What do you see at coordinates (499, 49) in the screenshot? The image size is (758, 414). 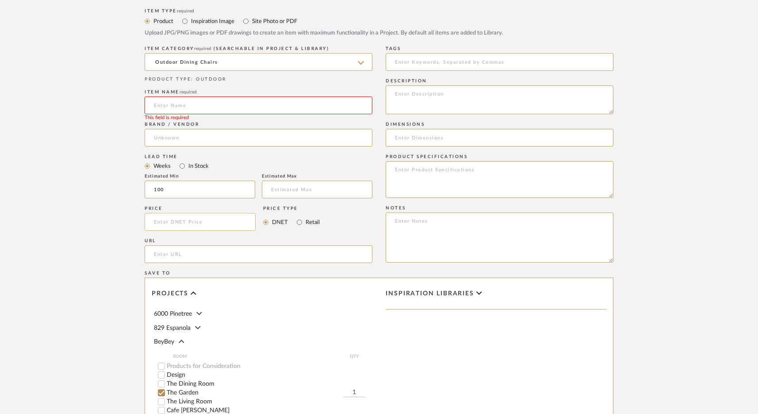 I see `div: Tags` at bounding box center [499, 49].